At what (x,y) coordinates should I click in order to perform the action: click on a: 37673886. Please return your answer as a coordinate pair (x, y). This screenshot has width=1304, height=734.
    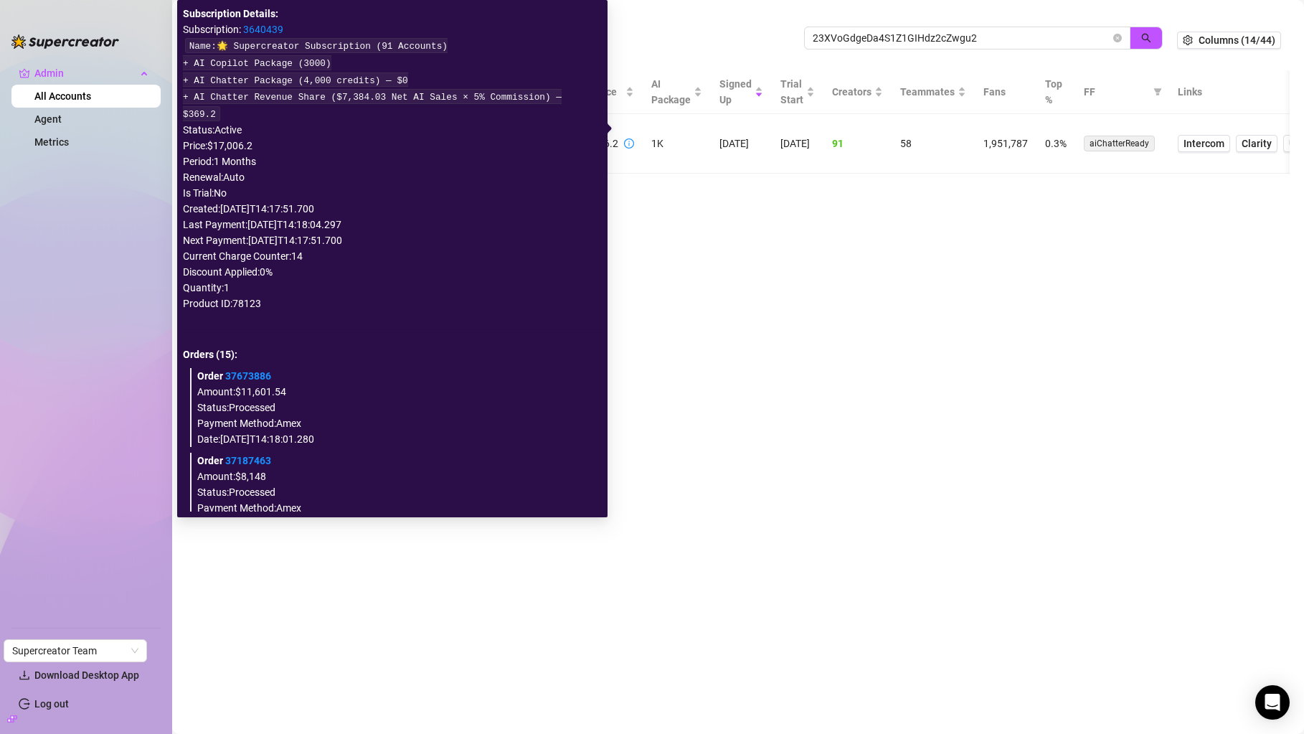
    Looking at the image, I should click on (248, 376).